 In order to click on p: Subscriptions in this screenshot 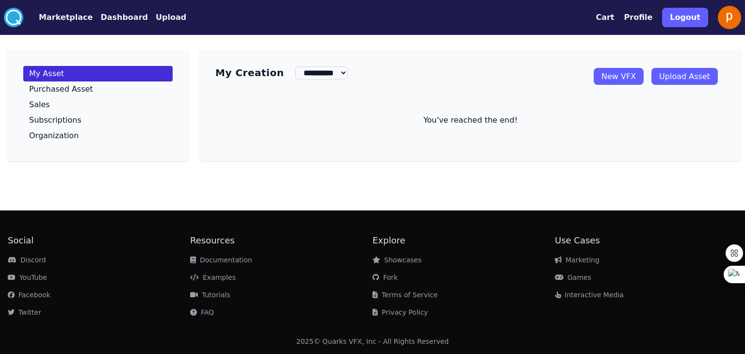, I will do `click(55, 120)`.